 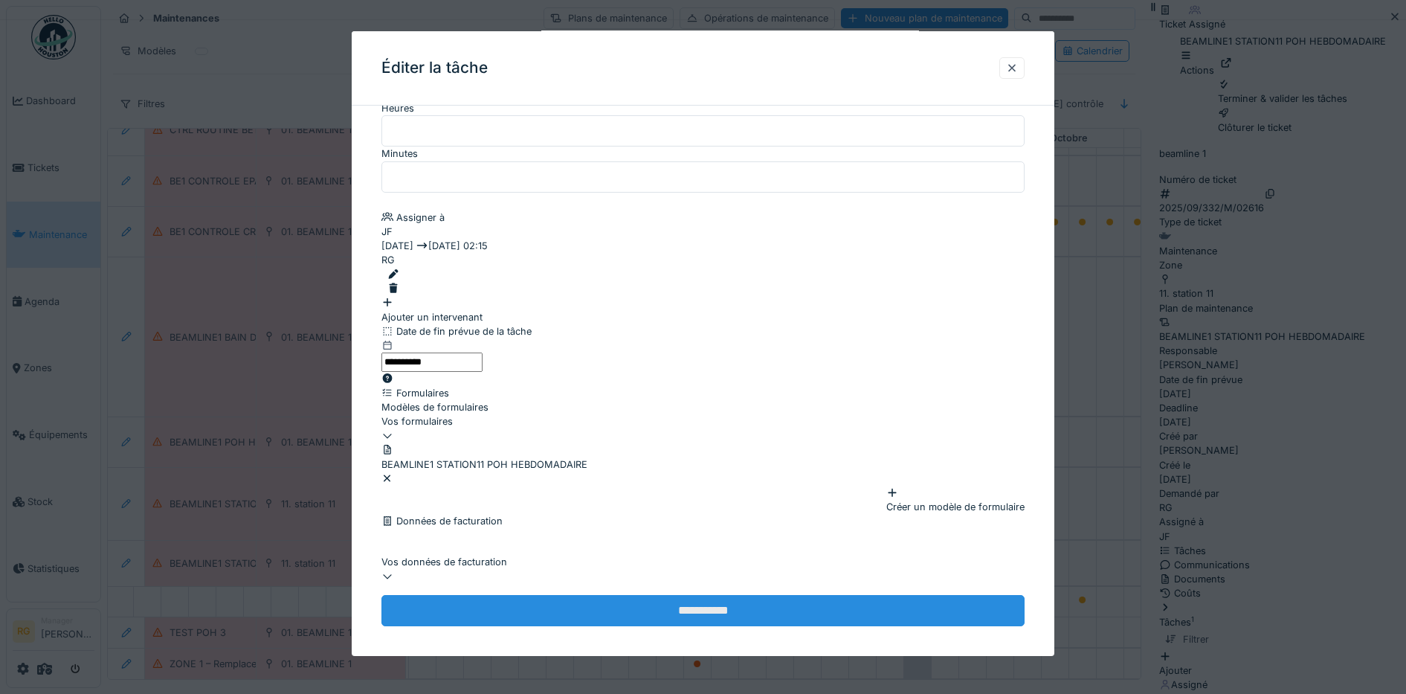 I want to click on div: Assigner à, so click(x=703, y=216).